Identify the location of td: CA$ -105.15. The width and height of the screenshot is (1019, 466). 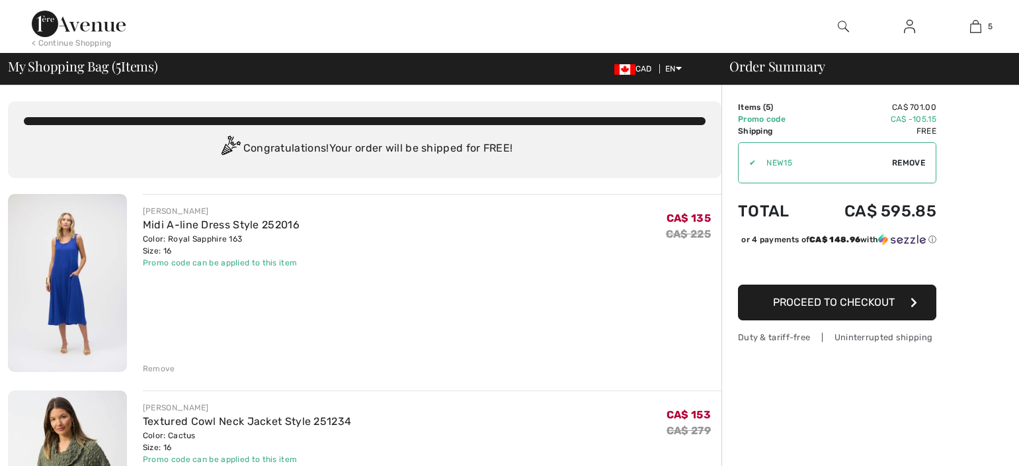
(873, 119).